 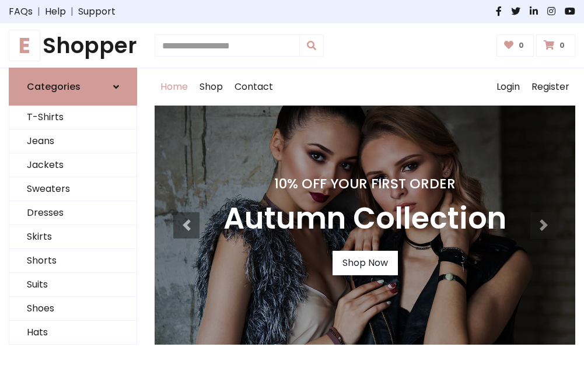 What do you see at coordinates (73, 189) in the screenshot?
I see `a: Sweaters` at bounding box center [73, 189].